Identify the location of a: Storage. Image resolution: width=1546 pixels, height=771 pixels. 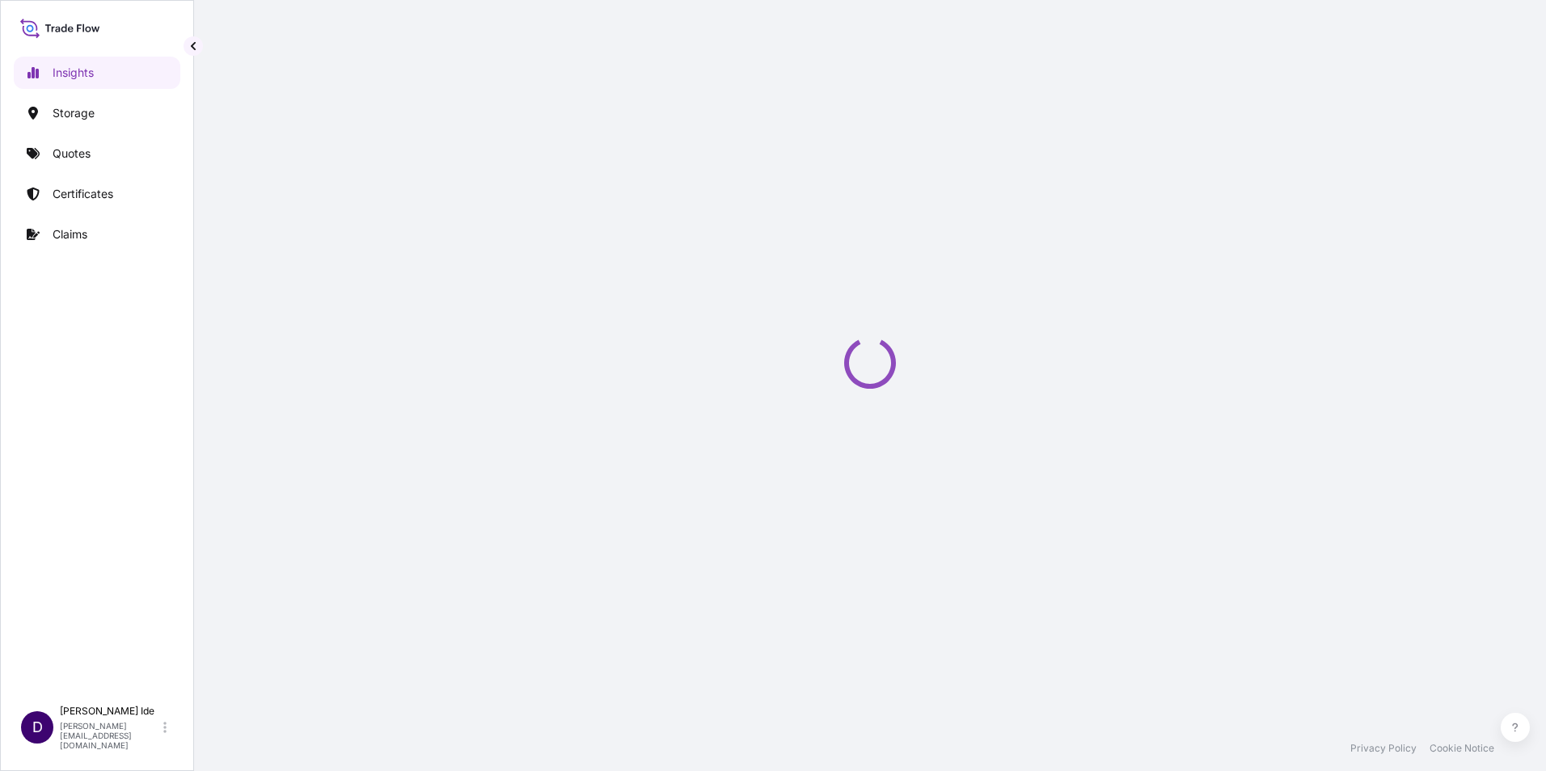
(97, 113).